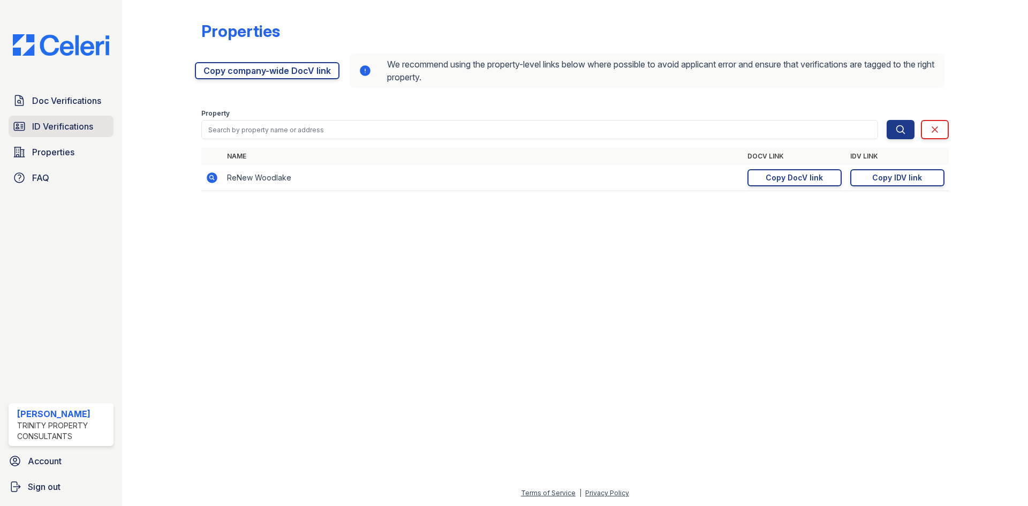 The width and height of the screenshot is (1028, 506). Describe the element at coordinates (44, 461) in the screenshot. I see `span: Account` at that location.